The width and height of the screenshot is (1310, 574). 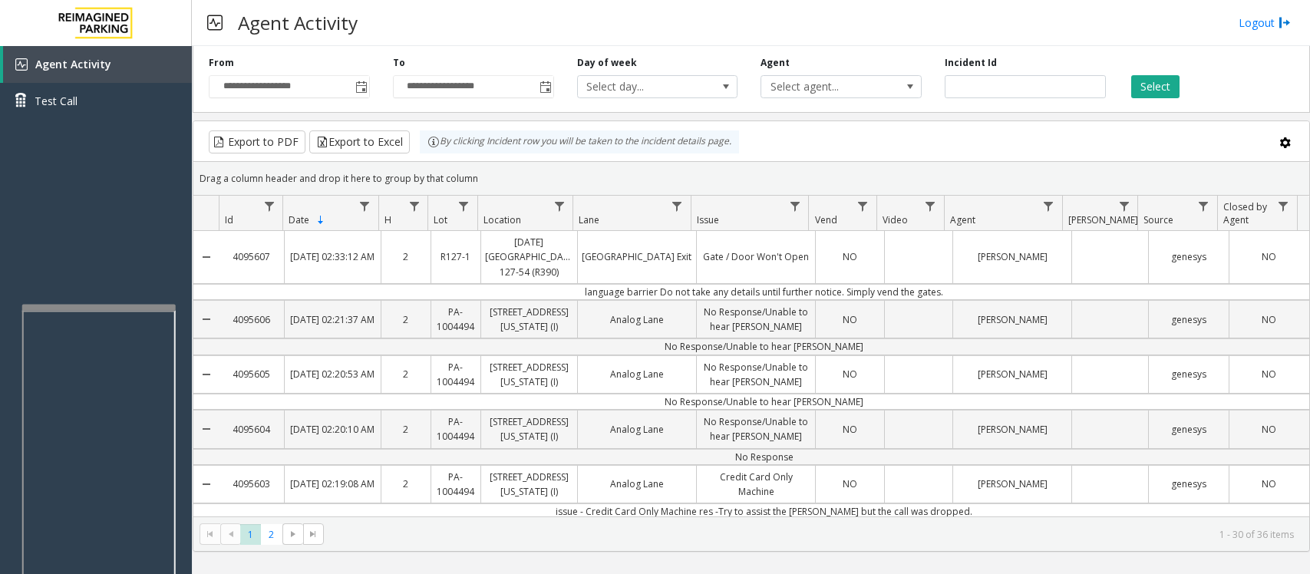 What do you see at coordinates (250, 534) in the screenshot?
I see `span: Page 1` at bounding box center [250, 534].